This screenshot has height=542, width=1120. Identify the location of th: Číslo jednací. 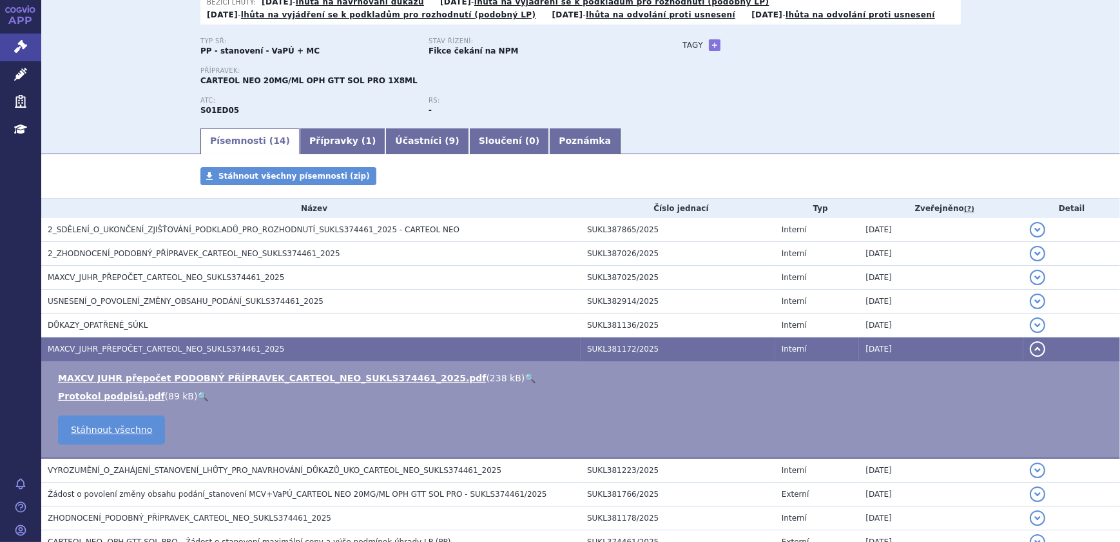
(678, 208).